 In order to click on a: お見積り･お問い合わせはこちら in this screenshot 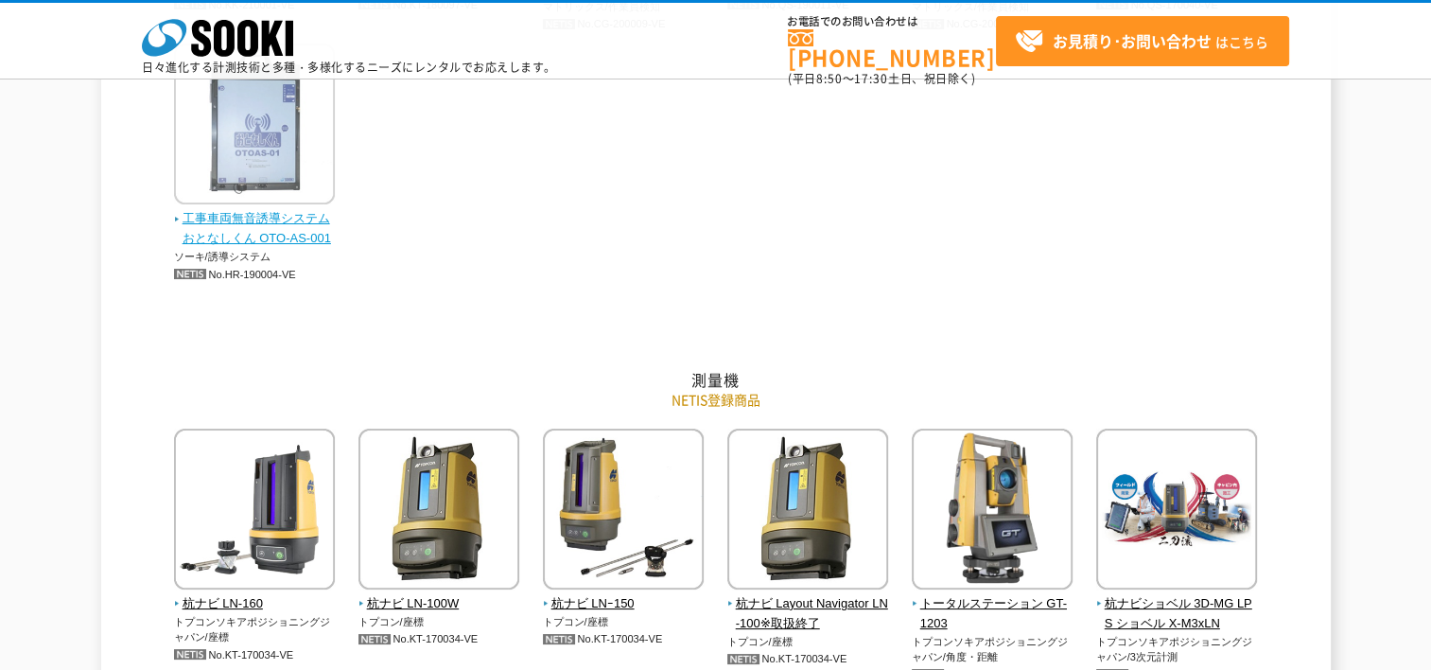, I will do `click(1142, 41)`.